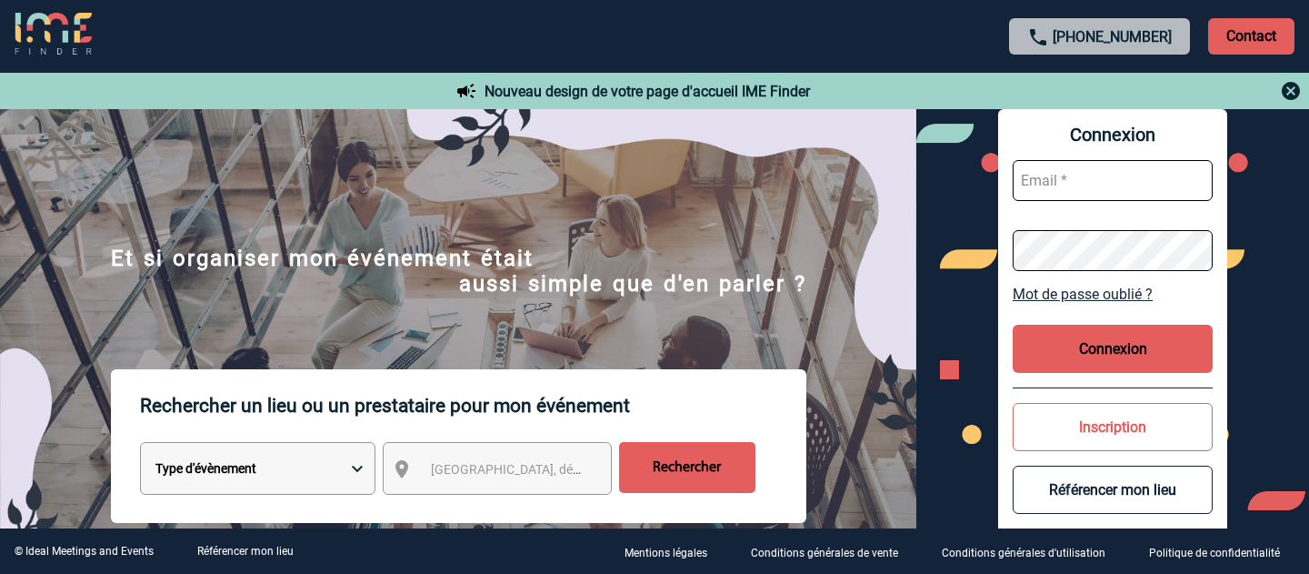 The width and height of the screenshot is (1309, 574). I want to click on a: Politique de confidentialité, so click(1222, 551).